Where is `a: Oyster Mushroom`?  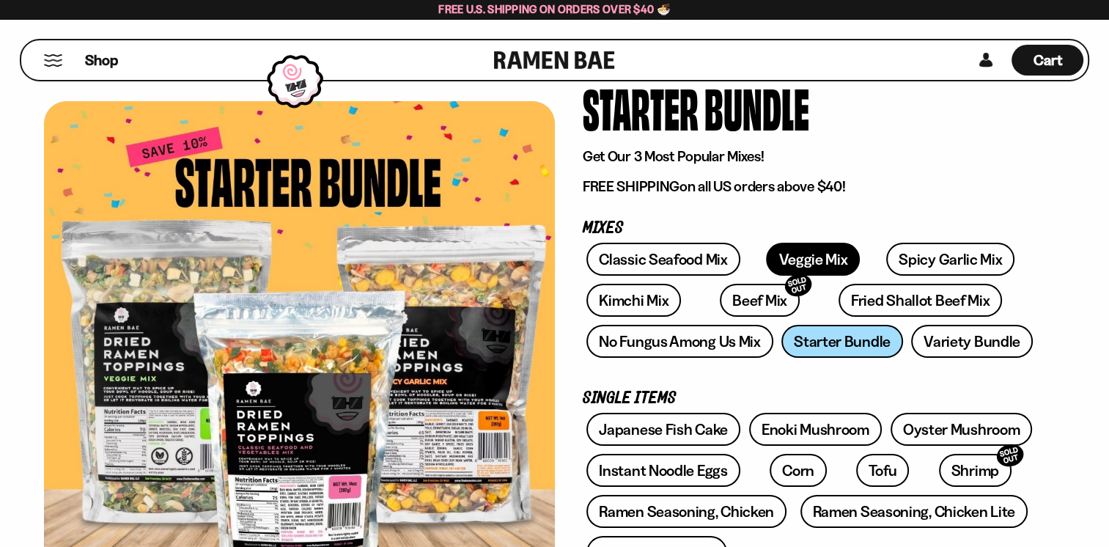 a: Oyster Mushroom is located at coordinates (962, 429).